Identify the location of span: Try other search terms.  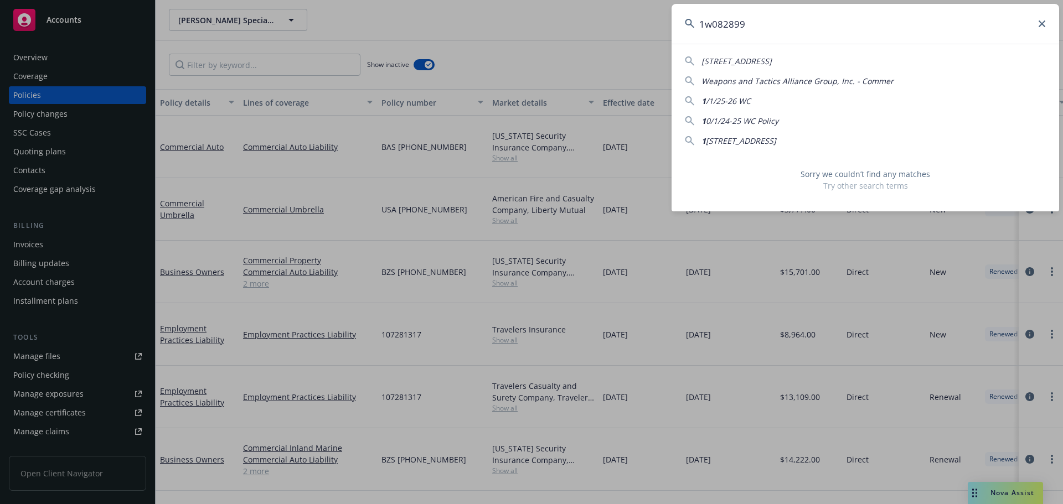
(865, 185).